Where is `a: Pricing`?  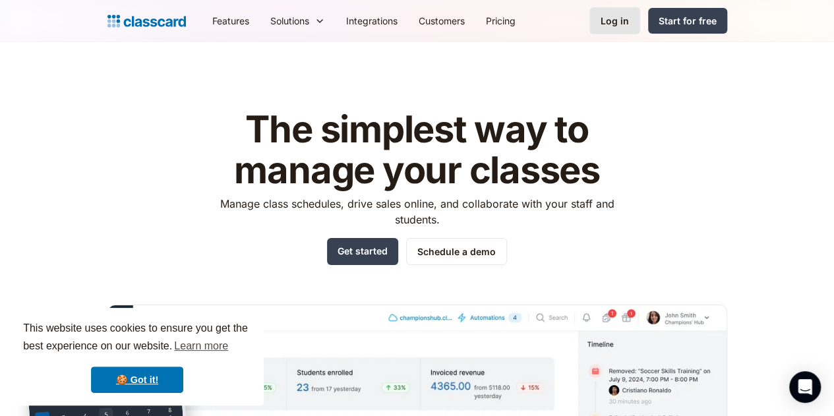 a: Pricing is located at coordinates (500, 20).